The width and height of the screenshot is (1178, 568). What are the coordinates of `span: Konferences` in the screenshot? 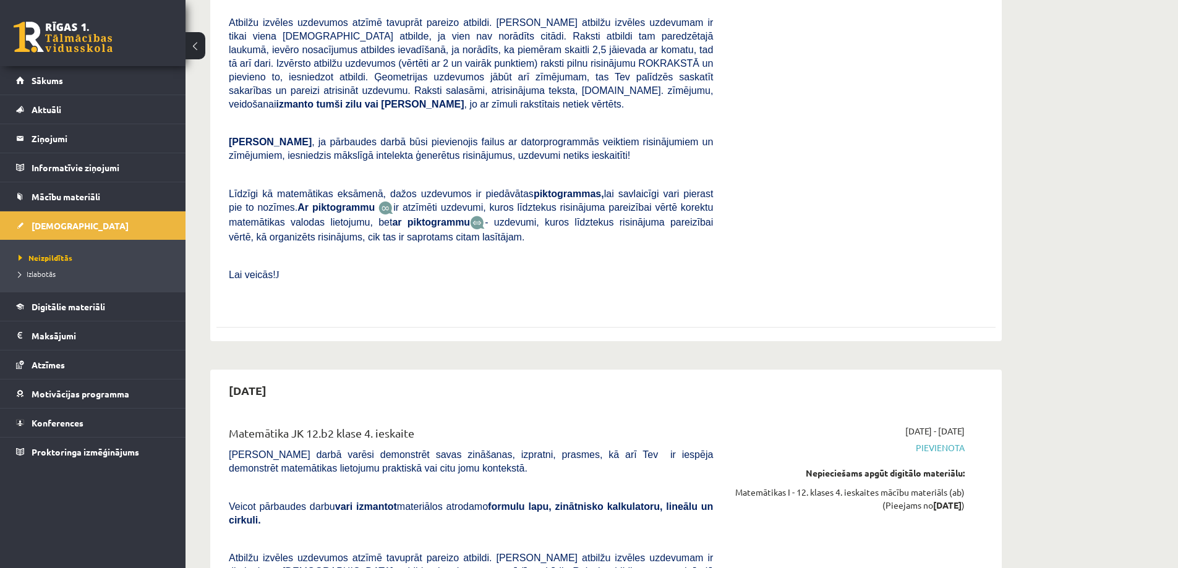 It's located at (58, 423).